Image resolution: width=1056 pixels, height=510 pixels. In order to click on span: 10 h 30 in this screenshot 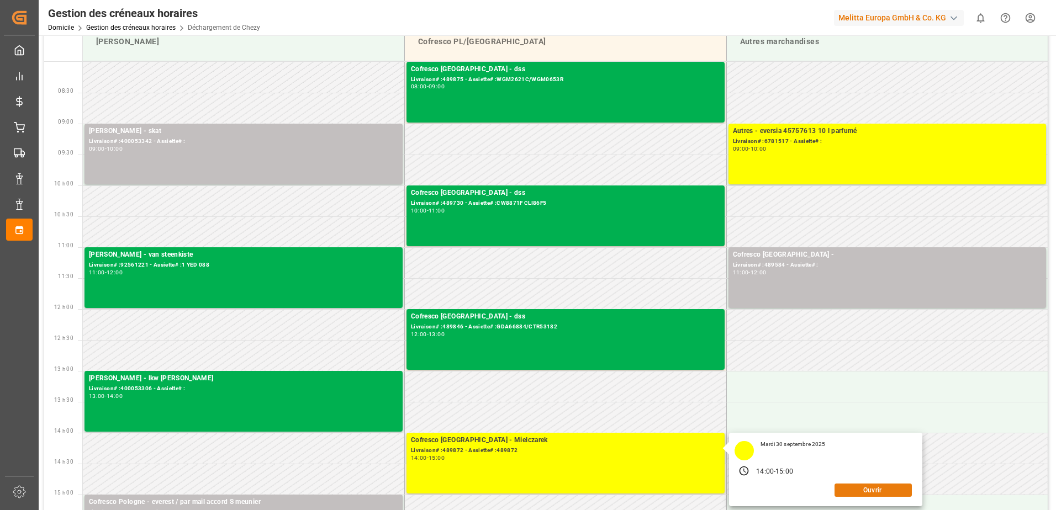, I will do `click(63, 214)`.